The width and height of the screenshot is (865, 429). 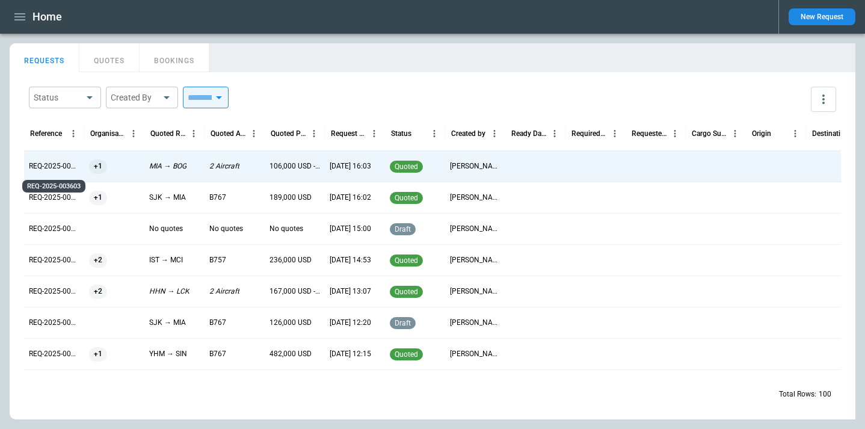 What do you see at coordinates (295, 166) in the screenshot?
I see `p: 106,000 USD - 182,000 USD` at bounding box center [295, 166].